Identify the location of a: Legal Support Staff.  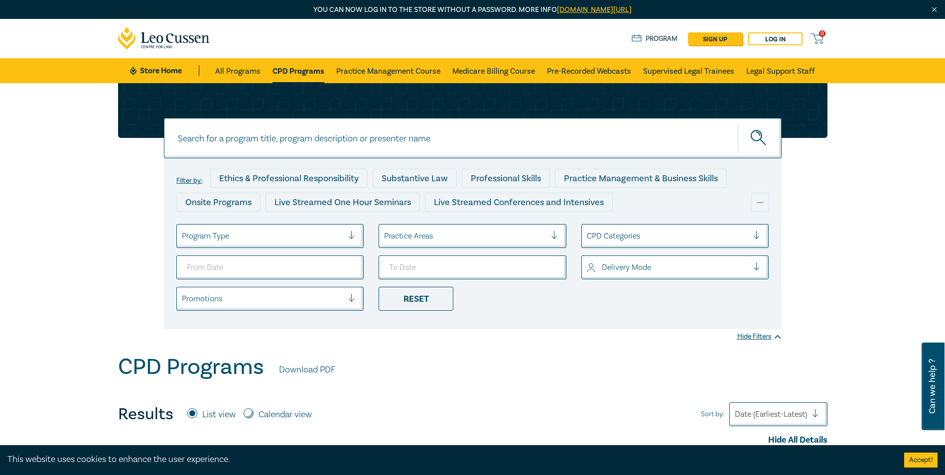
(781, 71).